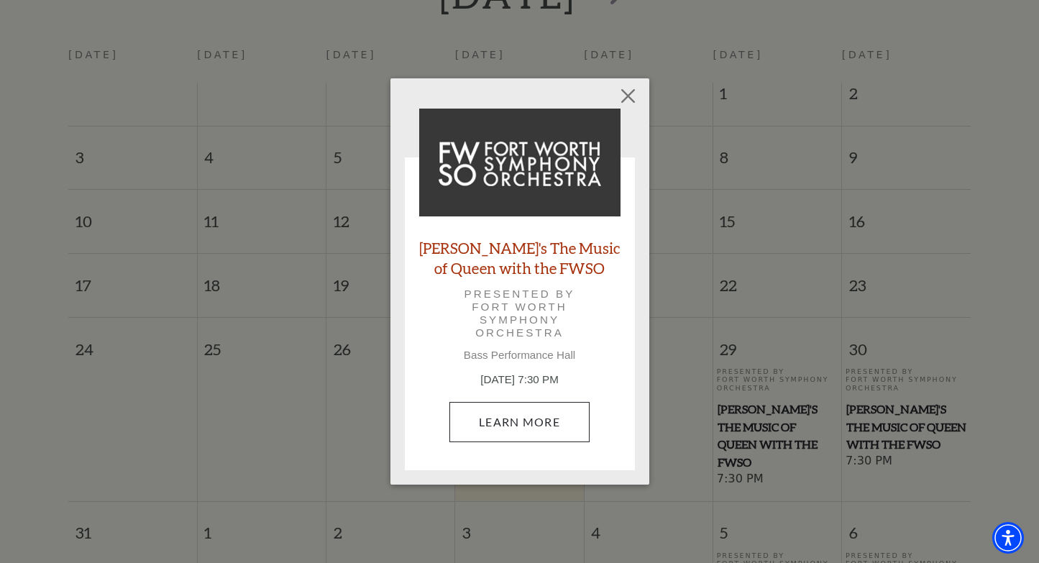 This screenshot has height=563, width=1039. I want to click on button: Close, so click(628, 96).